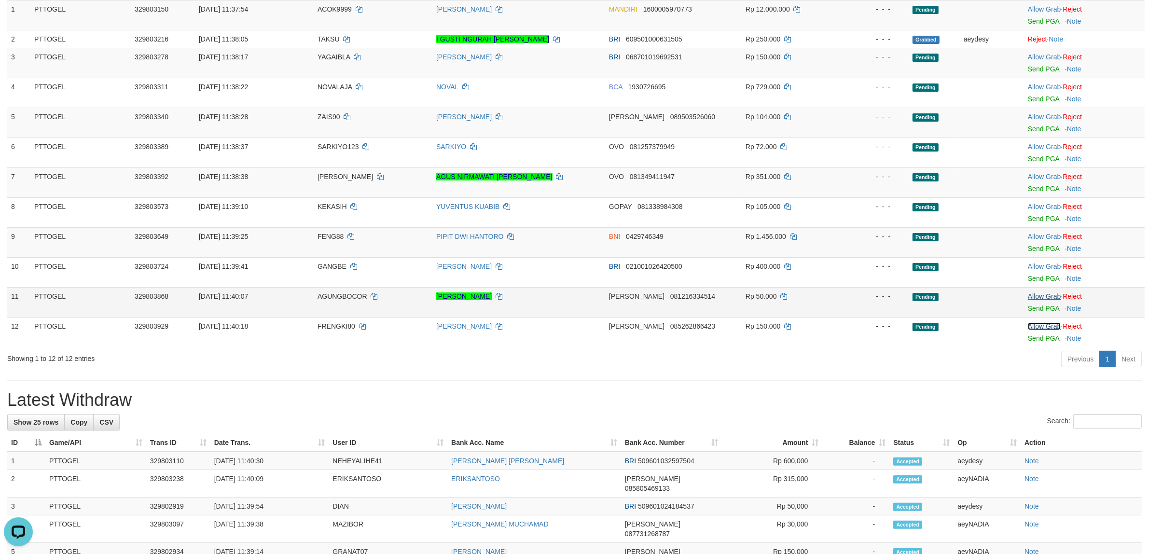 The width and height of the screenshot is (1149, 554). Describe the element at coordinates (763, 266) in the screenshot. I see `span: Rp 400.000` at that location.